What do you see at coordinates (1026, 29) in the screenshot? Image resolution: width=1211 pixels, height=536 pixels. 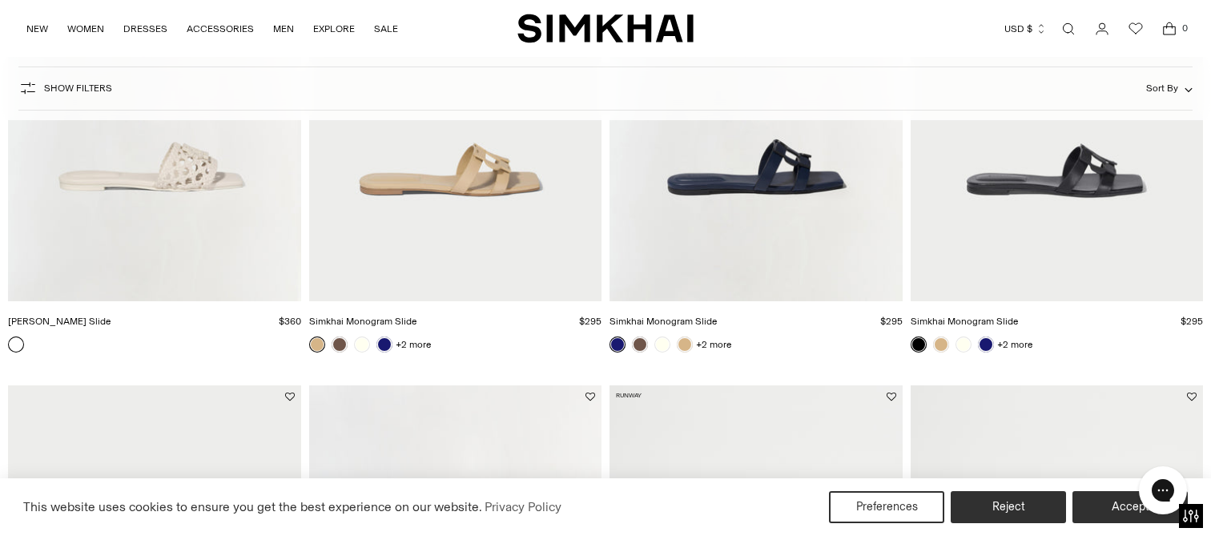 I see `button: USD $` at bounding box center [1026, 29].